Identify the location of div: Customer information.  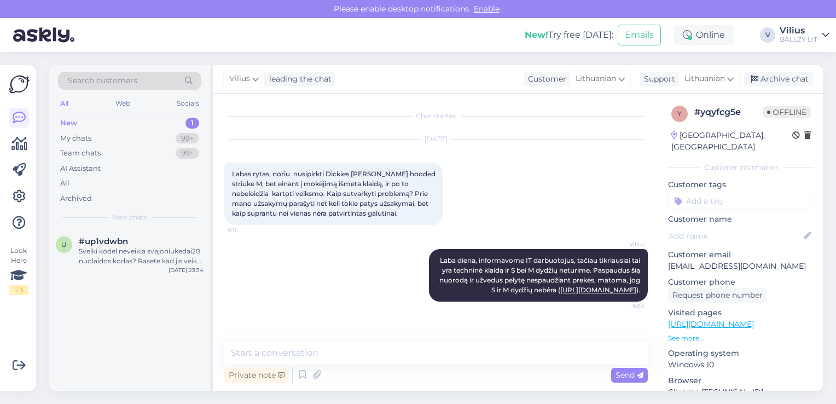
(741, 168).